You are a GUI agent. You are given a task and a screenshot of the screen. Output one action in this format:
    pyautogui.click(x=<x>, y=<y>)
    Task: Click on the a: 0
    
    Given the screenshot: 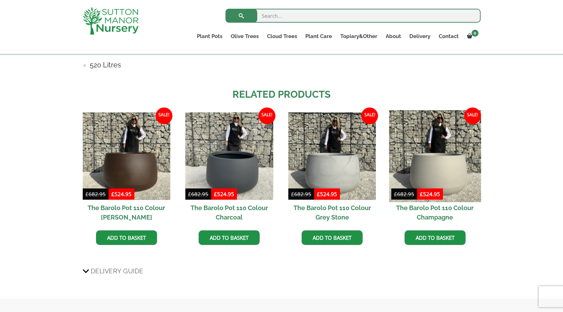 What is the action you would take?
    pyautogui.click(x=471, y=36)
    